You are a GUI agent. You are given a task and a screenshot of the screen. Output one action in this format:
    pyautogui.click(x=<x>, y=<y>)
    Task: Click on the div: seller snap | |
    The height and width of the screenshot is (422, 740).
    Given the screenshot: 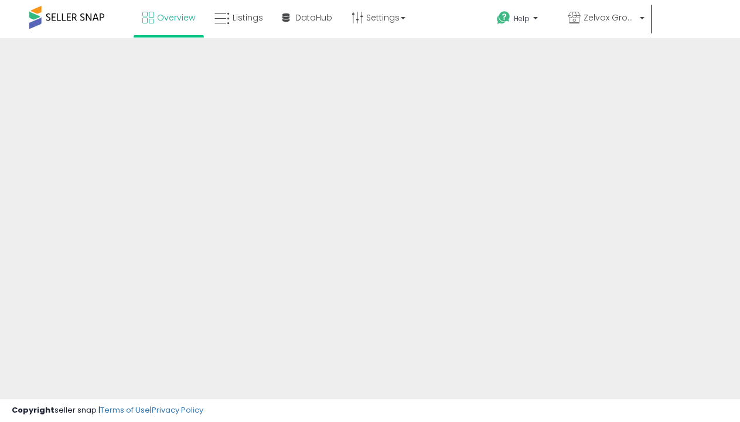 What is the action you would take?
    pyautogui.click(x=107, y=410)
    